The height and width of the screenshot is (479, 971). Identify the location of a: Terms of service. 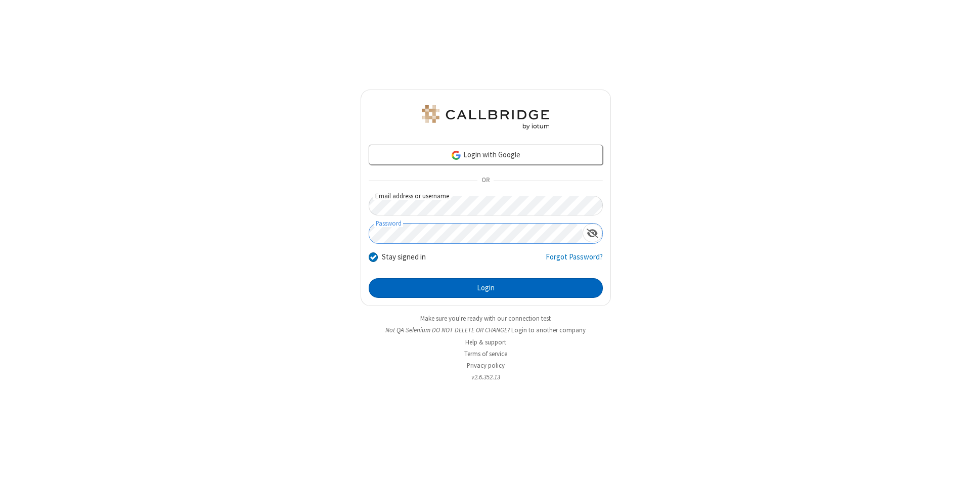
(485, 353).